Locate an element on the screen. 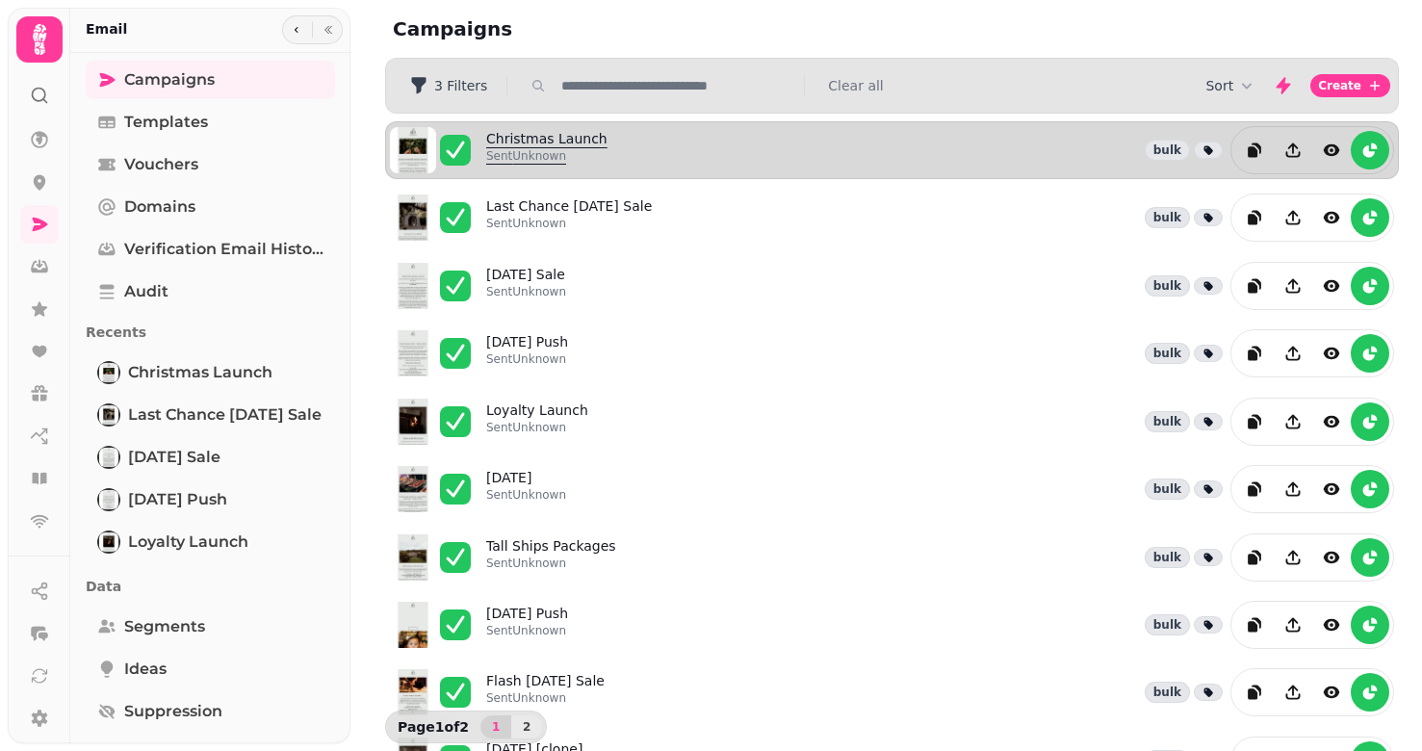 The image size is (1422, 751). img: Christmas Launch is located at coordinates (109, 373).